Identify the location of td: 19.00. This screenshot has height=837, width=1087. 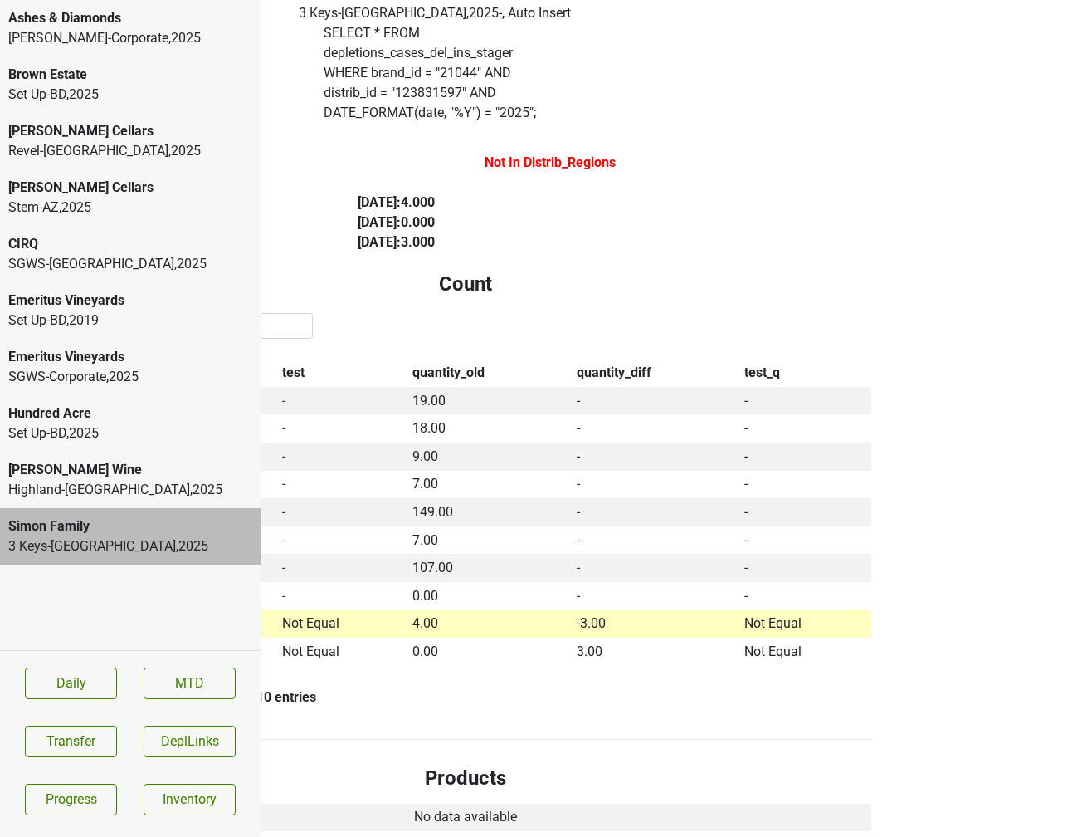
(491, 401).